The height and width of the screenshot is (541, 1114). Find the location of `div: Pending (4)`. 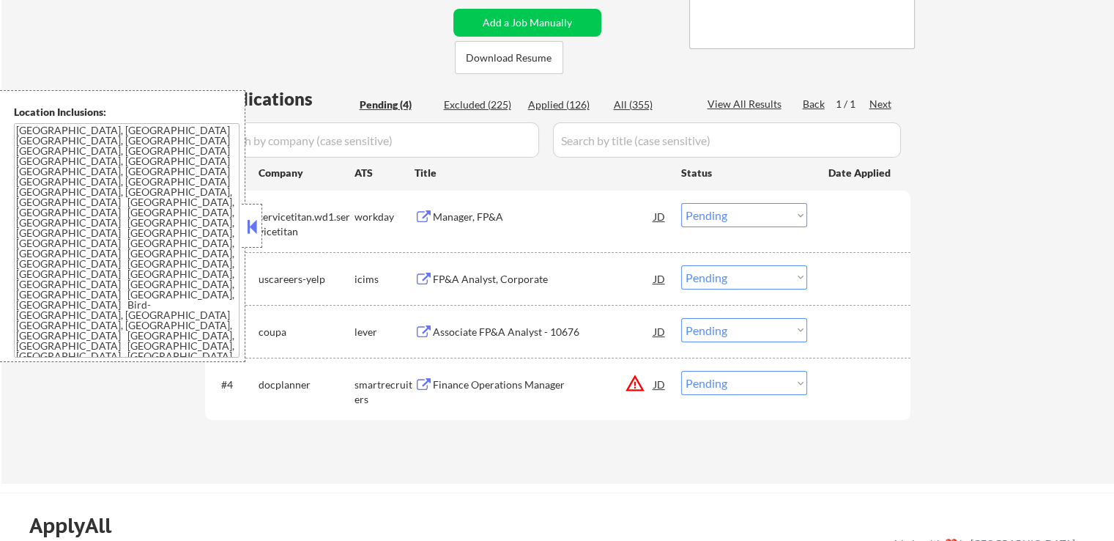

div: Pending (4) is located at coordinates (396, 105).